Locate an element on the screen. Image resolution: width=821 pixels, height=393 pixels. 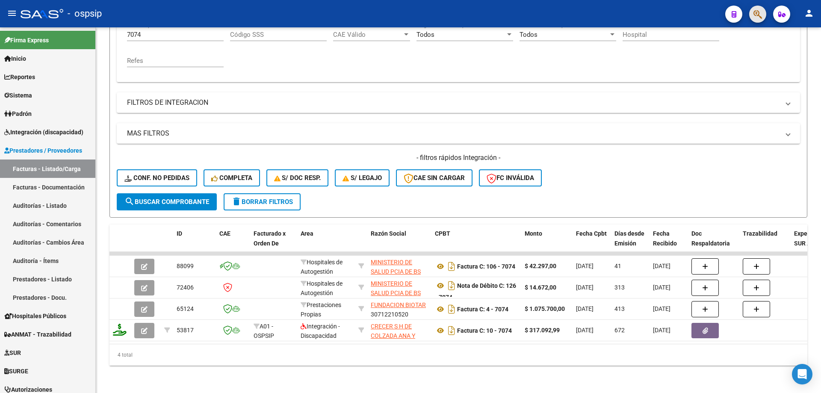
datatable-header-cell: Doc Respaldatoria is located at coordinates (713, 243).